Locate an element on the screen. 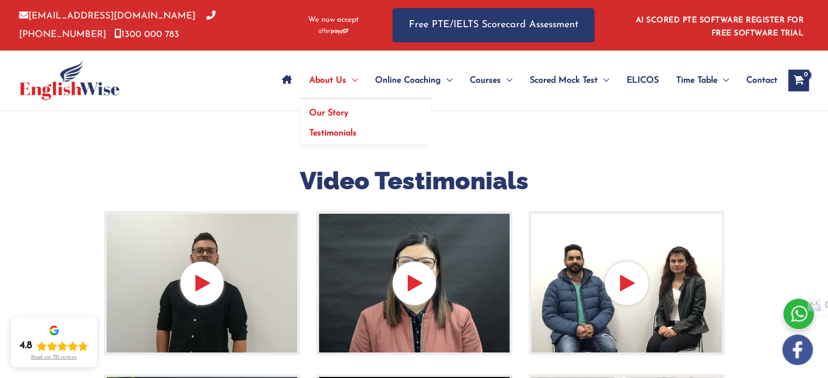  aside: Header Widget 1 is located at coordinates (719, 25).